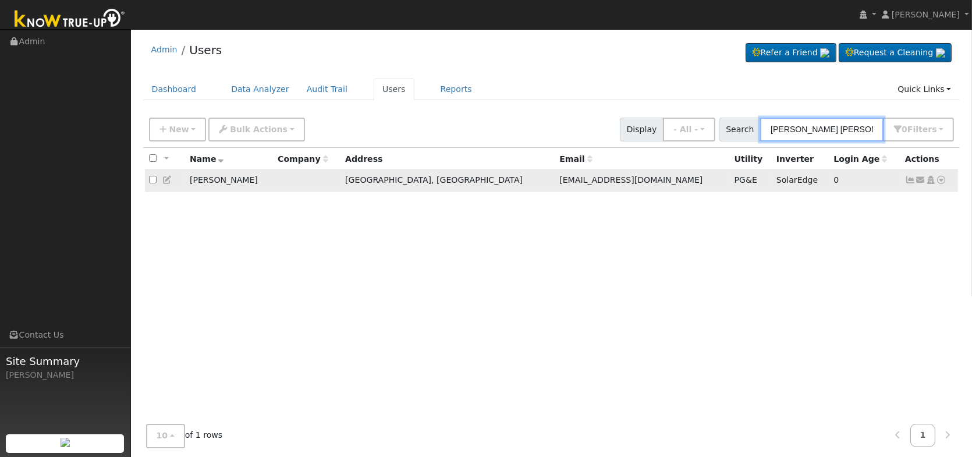 The width and height of the screenshot is (972, 457). What do you see at coordinates (740, 129) in the screenshot?
I see `span: Search` at bounding box center [740, 129].